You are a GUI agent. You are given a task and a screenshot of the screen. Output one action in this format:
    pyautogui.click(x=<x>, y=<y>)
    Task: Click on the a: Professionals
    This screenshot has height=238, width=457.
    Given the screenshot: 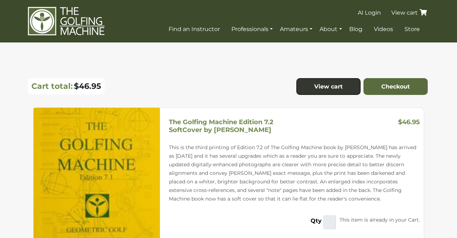 What is the action you would take?
    pyautogui.click(x=252, y=29)
    